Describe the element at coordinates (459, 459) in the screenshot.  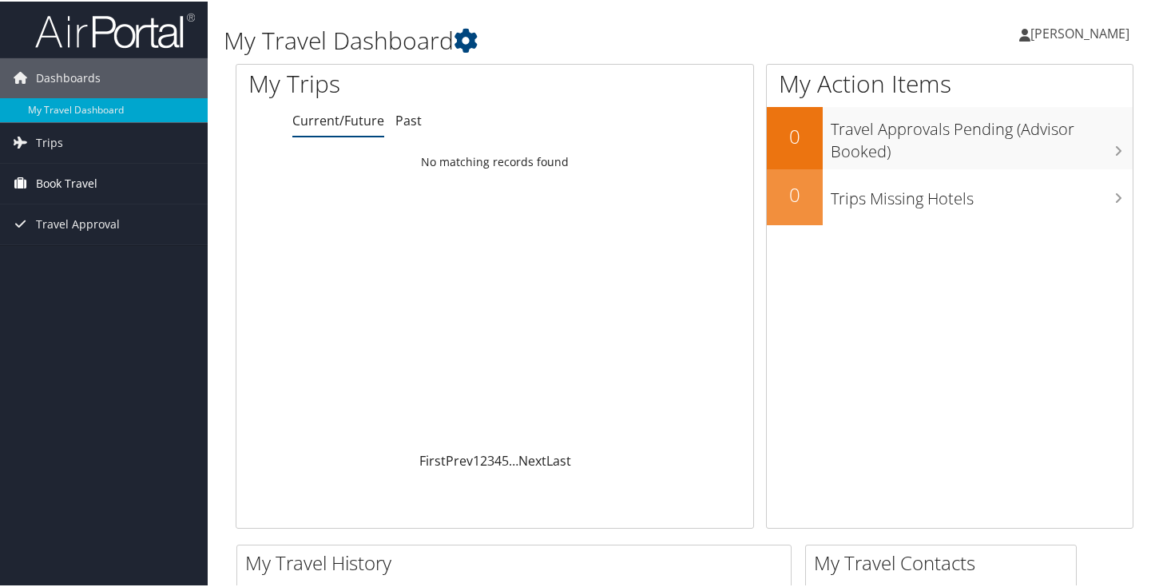
I see `a: Prev` at that location.